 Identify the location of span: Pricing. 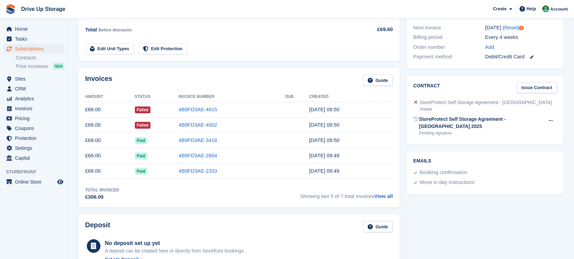
(35, 118).